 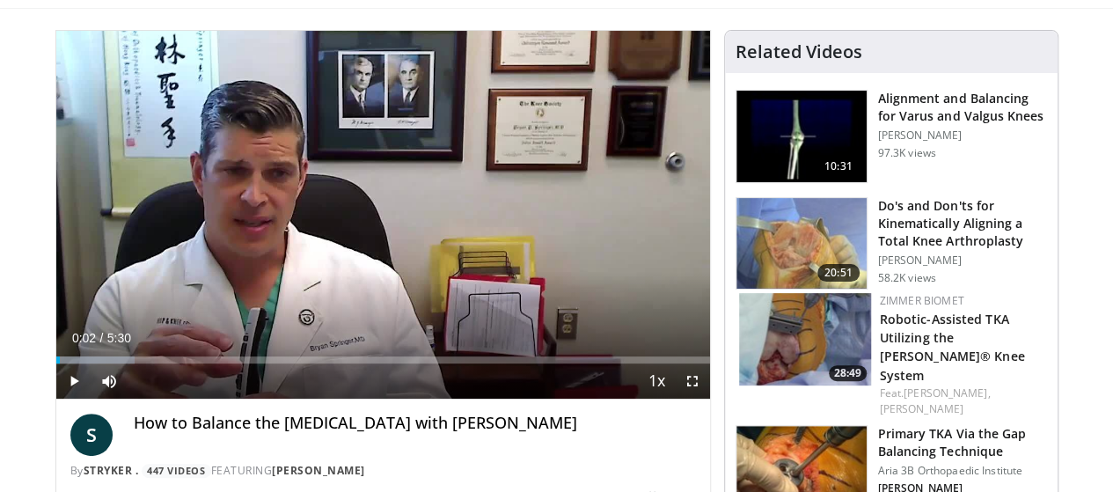 What do you see at coordinates (111, 470) in the screenshot?
I see `a: Stryker .` at bounding box center [111, 470].